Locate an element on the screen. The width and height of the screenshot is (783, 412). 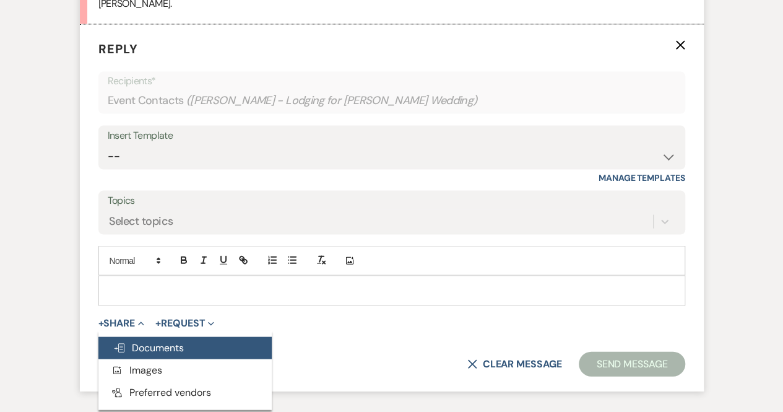
p: Recipients* is located at coordinates (392, 81).